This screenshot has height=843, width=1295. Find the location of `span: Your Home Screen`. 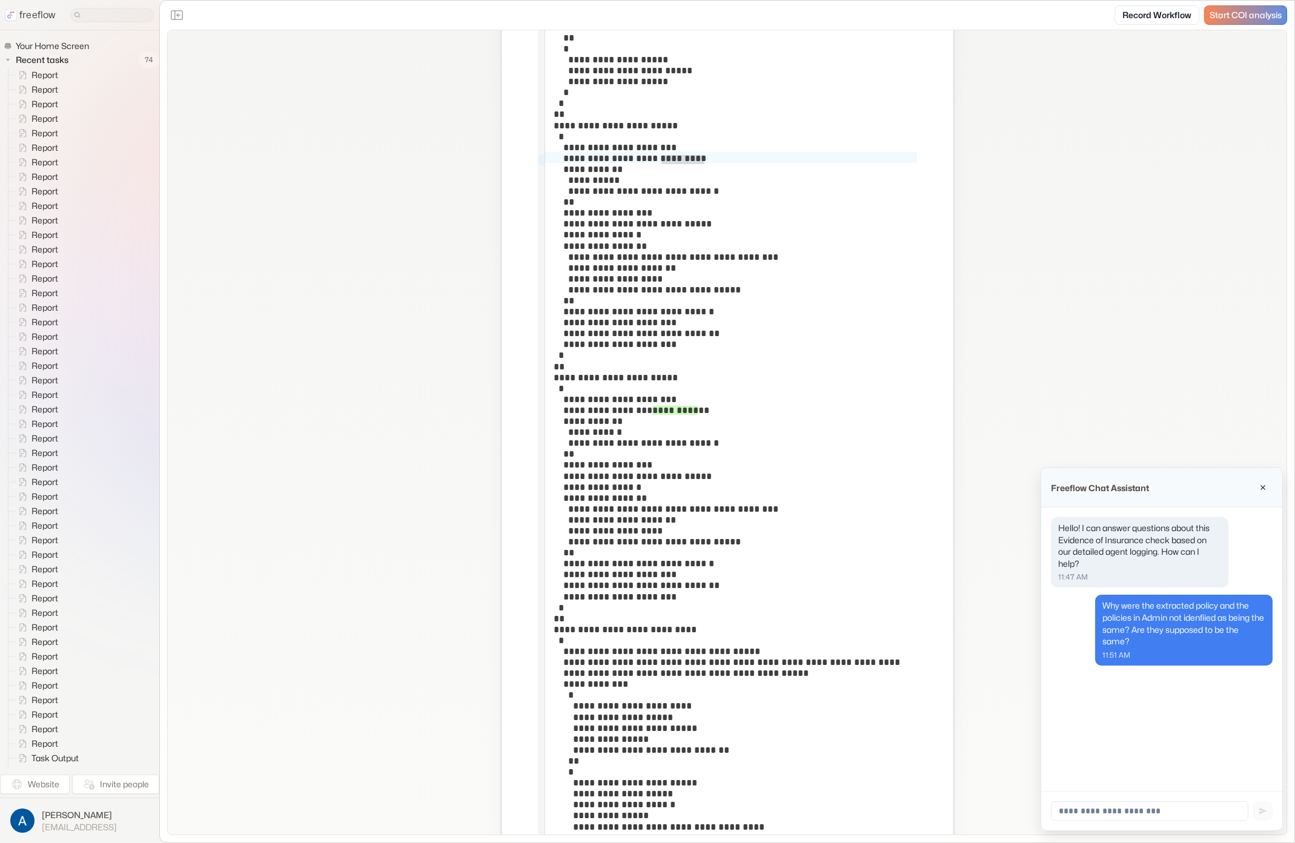

span: Your Home Screen is located at coordinates (53, 46).